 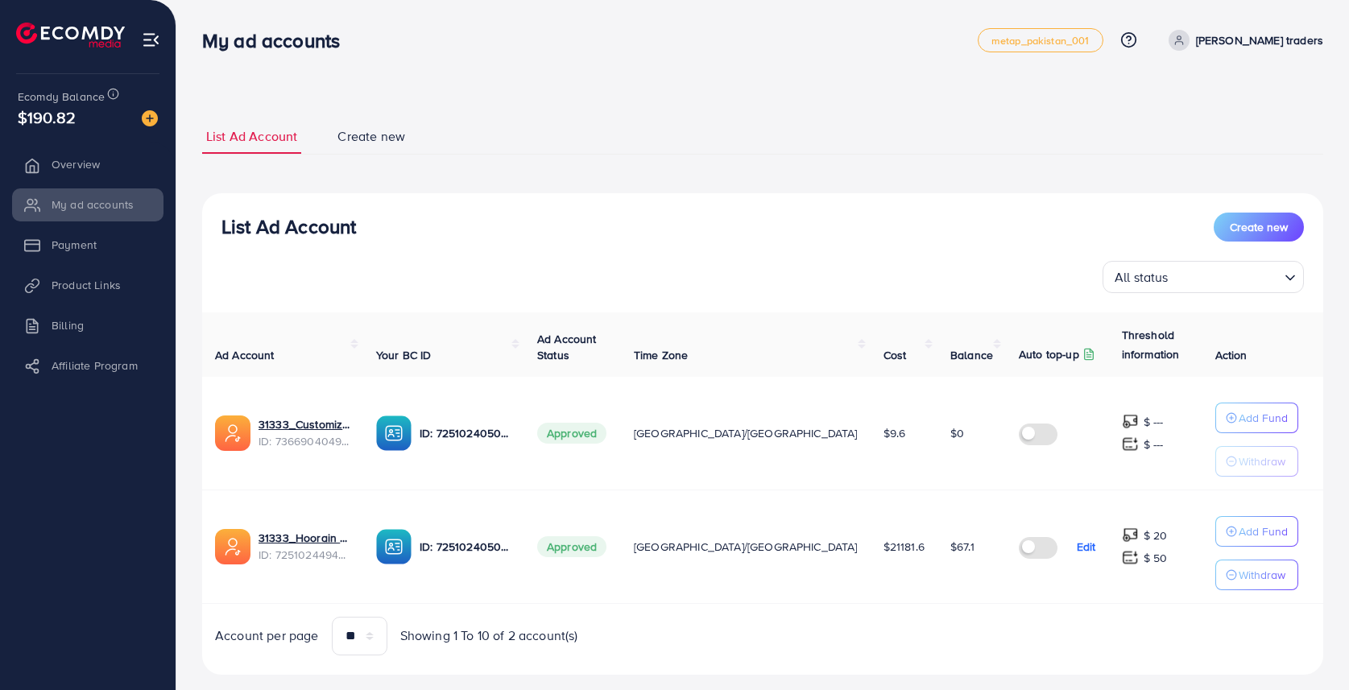 What do you see at coordinates (1259, 227) in the screenshot?
I see `button: Create new` at bounding box center [1259, 227].